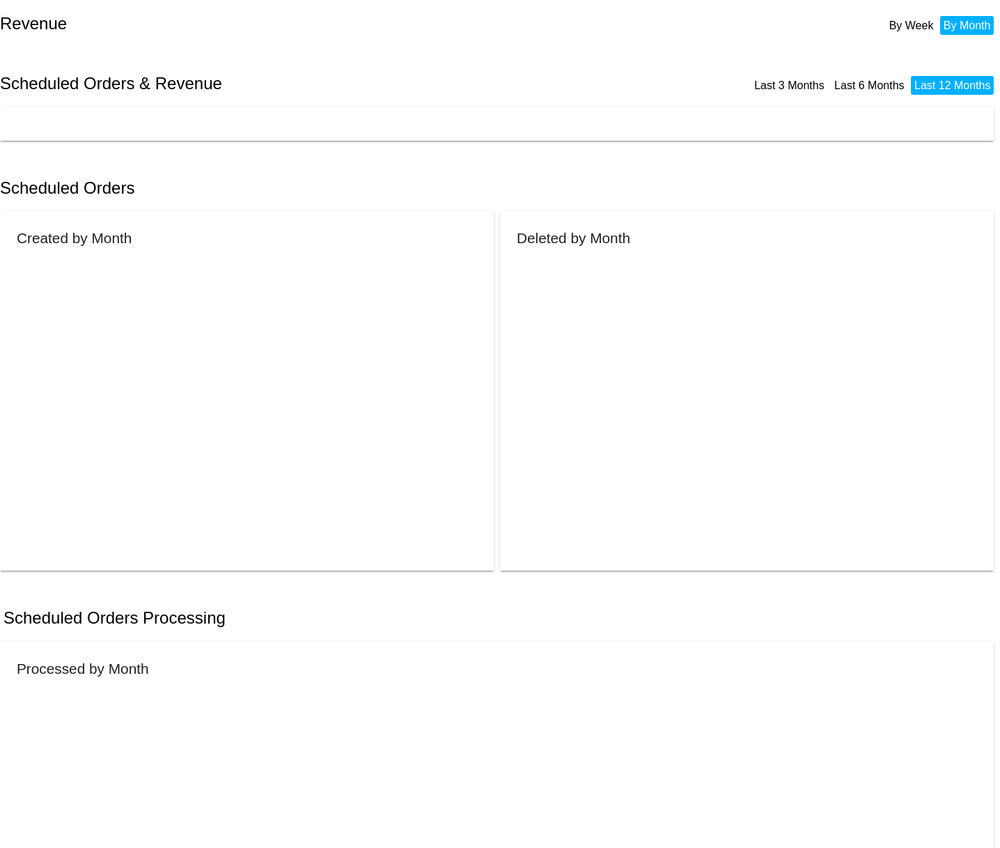 Image resolution: width=1000 pixels, height=848 pixels. Describe the element at coordinates (114, 618) in the screenshot. I see `h2: Scheduled Orders Processing` at that location.